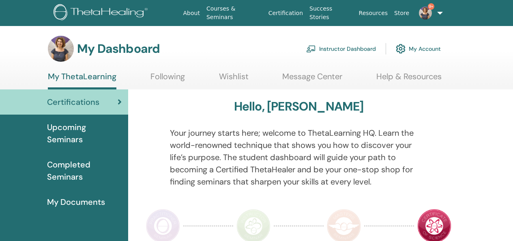 This screenshot has height=241, width=513. What do you see at coordinates (84, 133) in the screenshot?
I see `span: Upcoming Seminars` at bounding box center [84, 133].